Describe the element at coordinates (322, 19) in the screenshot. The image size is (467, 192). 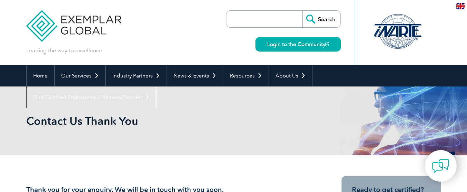
I see `input: Search` at that location.